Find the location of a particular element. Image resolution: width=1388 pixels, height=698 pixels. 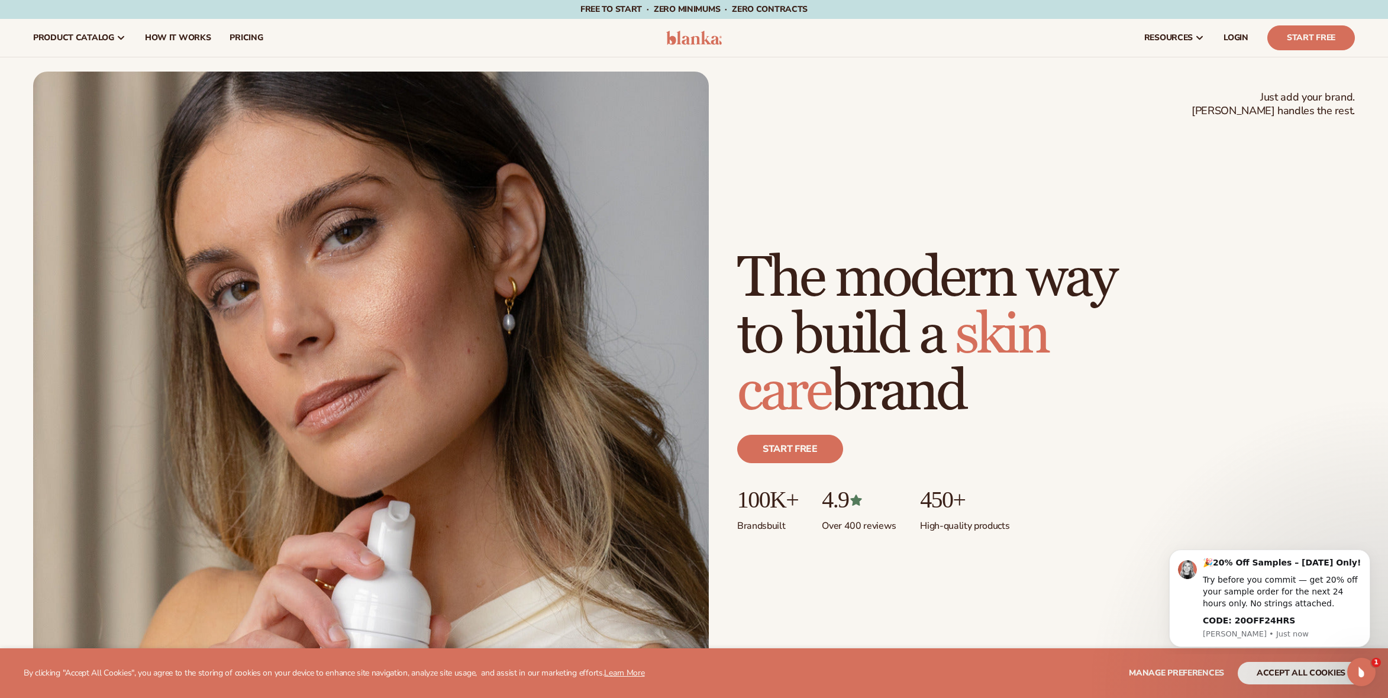

p: Brands built is located at coordinates (767, 522).